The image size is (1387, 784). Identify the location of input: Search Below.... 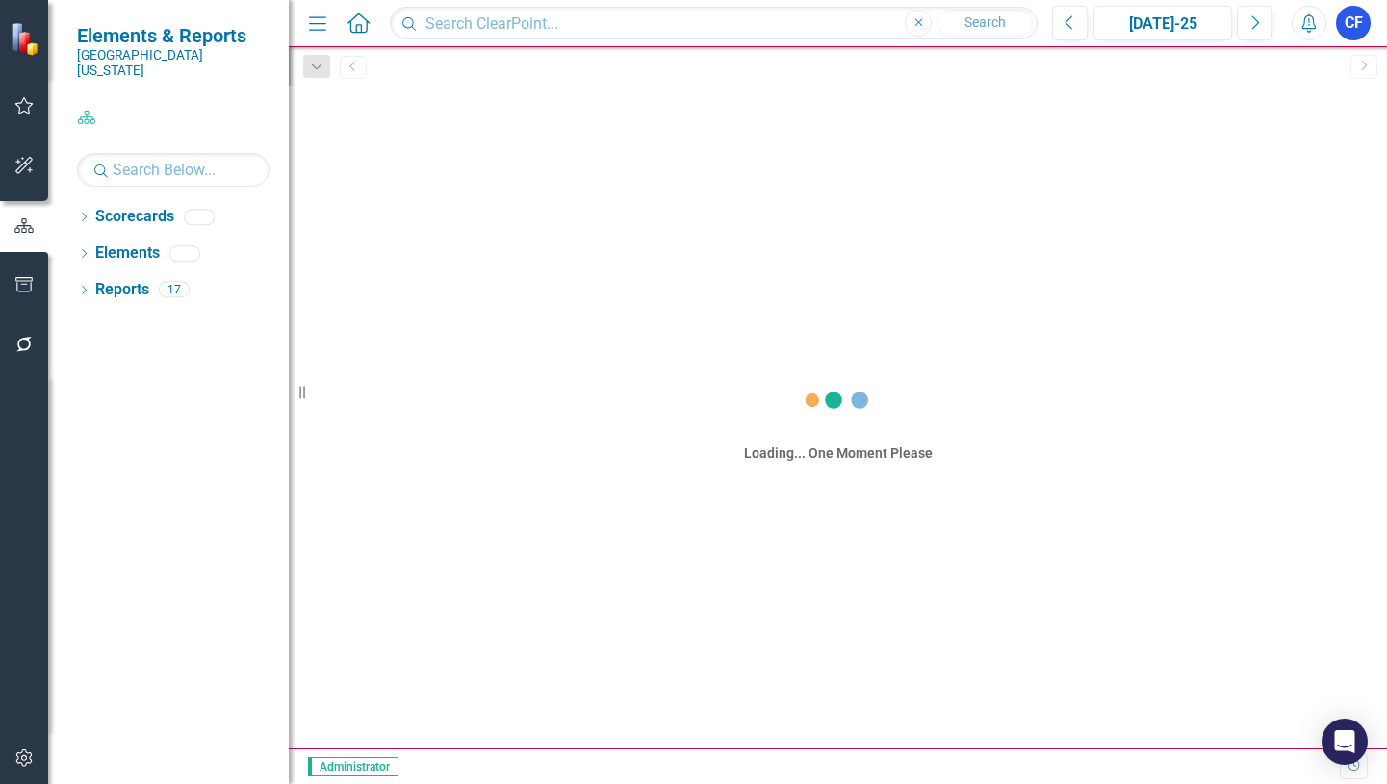
(173, 169).